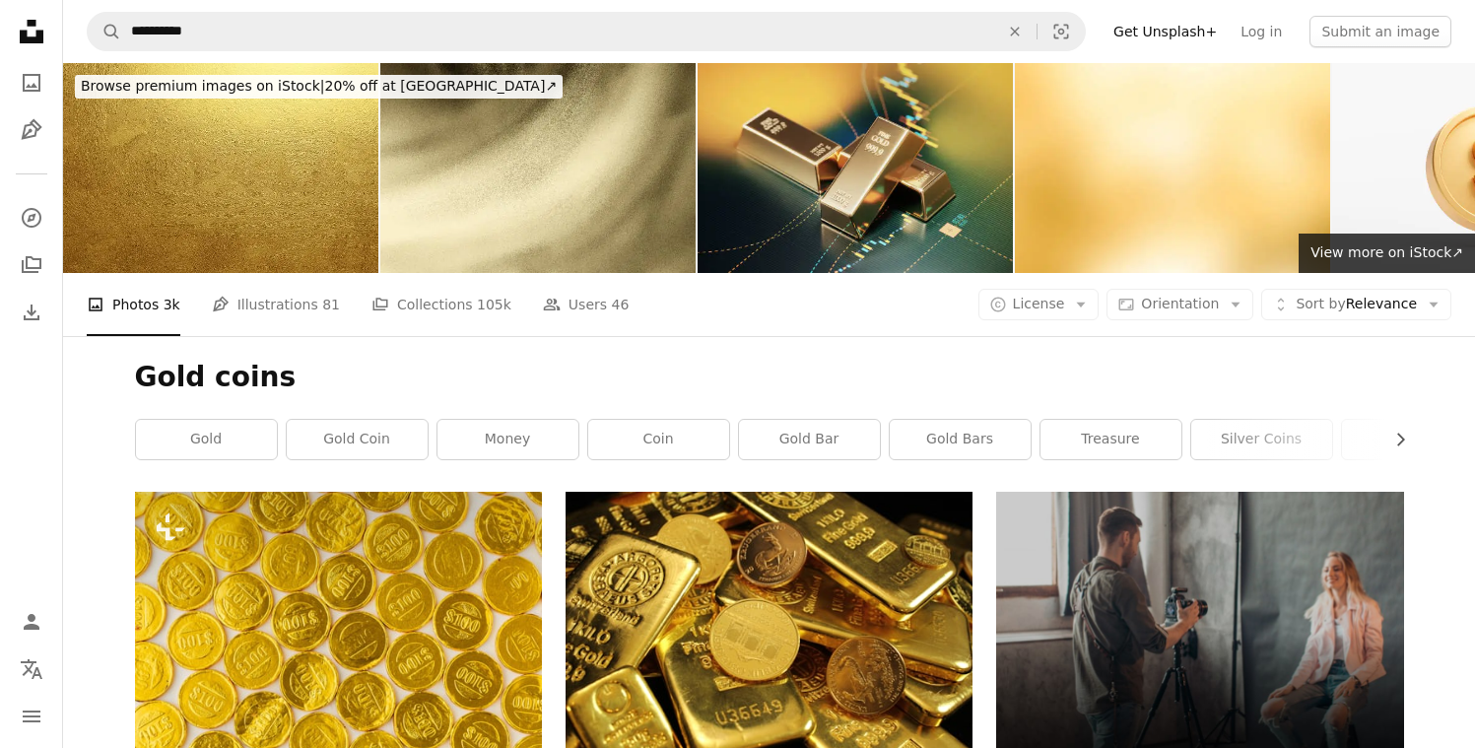  What do you see at coordinates (538, 168) in the screenshot?
I see `img: Illustration of golden sand texture background, gradient soft wave pattern, gives a sense of luxu...` at bounding box center [538, 168].